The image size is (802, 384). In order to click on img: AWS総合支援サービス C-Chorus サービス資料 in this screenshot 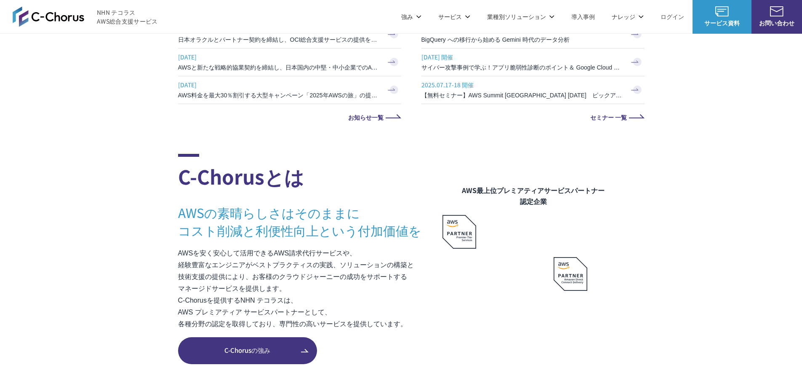, I will do `click(722, 11)`.